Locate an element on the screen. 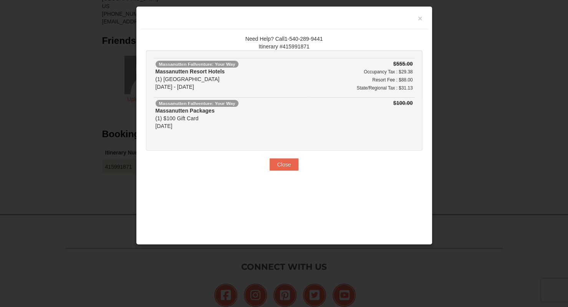 Image resolution: width=568 pixels, height=307 pixels. strong: Massanutten Resort Hotels is located at coordinates (190, 71).